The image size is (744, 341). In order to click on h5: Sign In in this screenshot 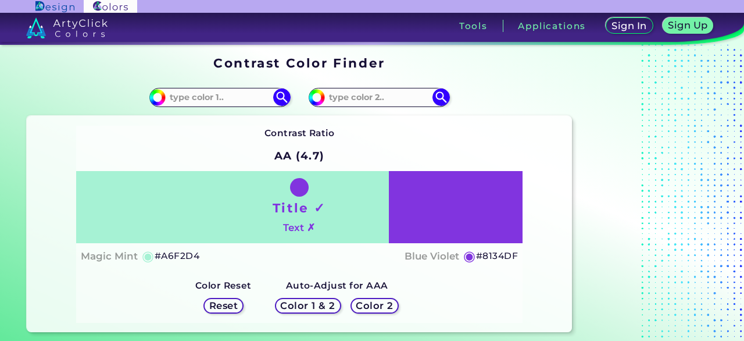, I will do `click(629, 26)`.